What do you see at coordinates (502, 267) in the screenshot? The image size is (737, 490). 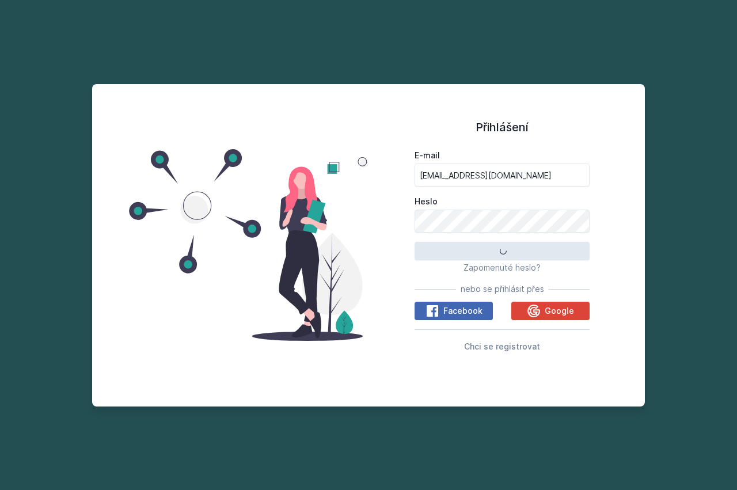 I see `span: Zapomenuté heslo?` at bounding box center [502, 267].